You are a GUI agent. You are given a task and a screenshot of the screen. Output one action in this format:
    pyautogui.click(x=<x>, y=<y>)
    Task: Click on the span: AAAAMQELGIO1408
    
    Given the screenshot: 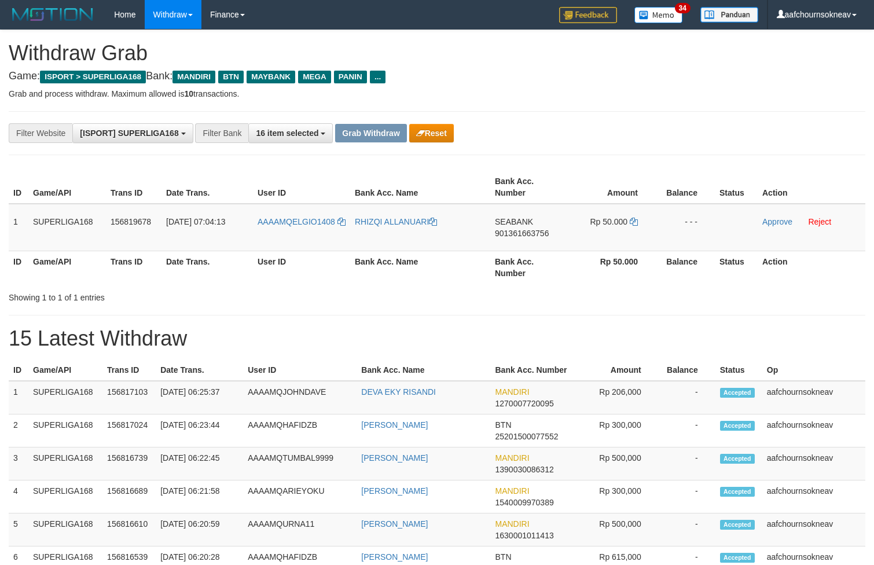 What is the action you would take?
    pyautogui.click(x=296, y=222)
    